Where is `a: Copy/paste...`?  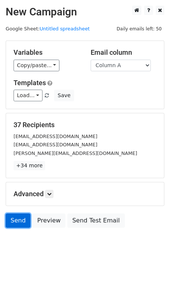
a: Copy/paste... is located at coordinates (36, 65).